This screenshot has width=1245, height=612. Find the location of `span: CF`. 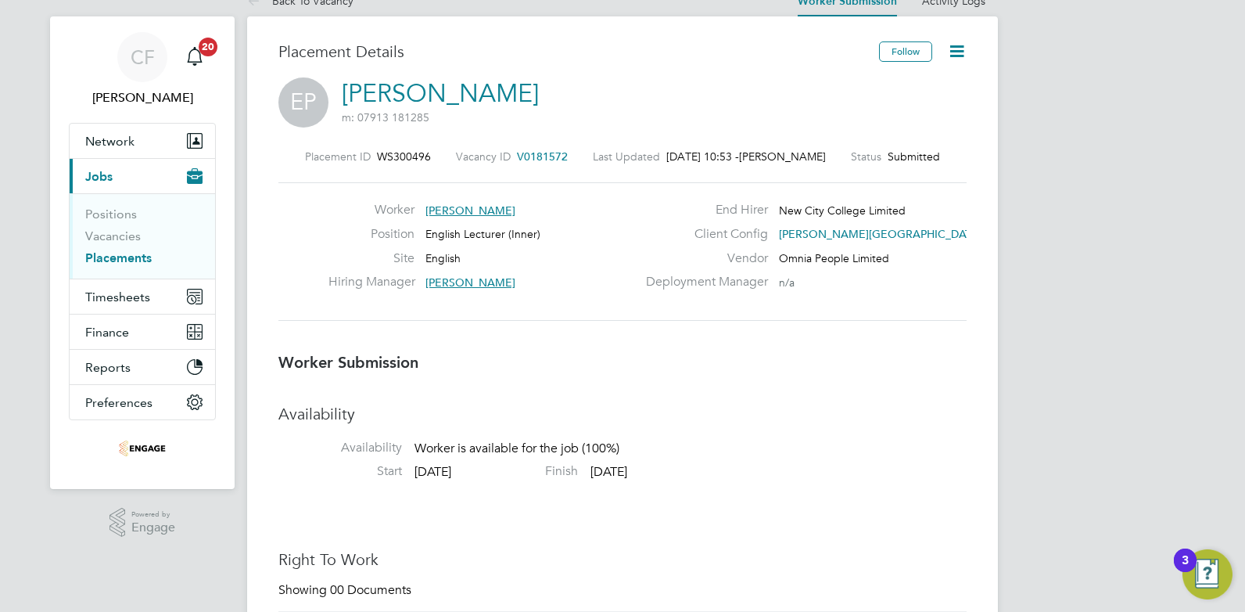

span: CF is located at coordinates (142, 57).